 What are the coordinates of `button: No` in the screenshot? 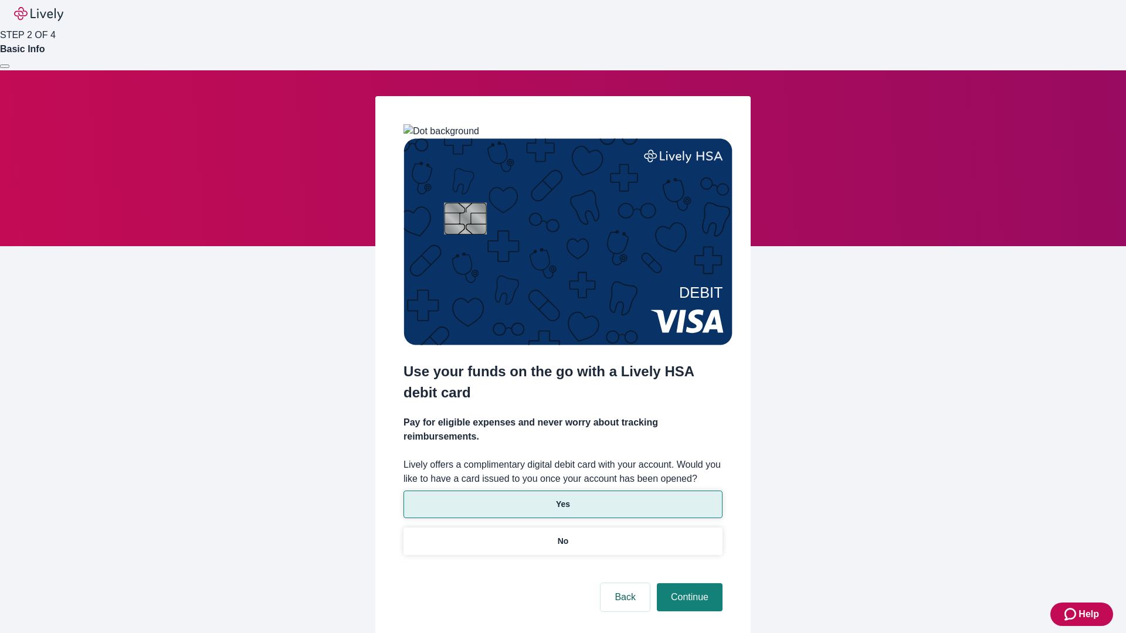 It's located at (563, 541).